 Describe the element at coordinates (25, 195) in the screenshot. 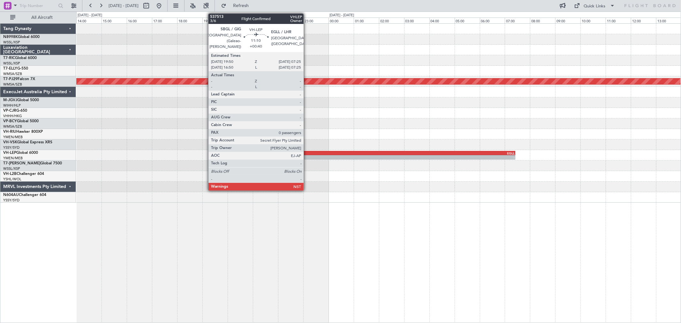

I see `a: N604AUChallenger 604` at that location.